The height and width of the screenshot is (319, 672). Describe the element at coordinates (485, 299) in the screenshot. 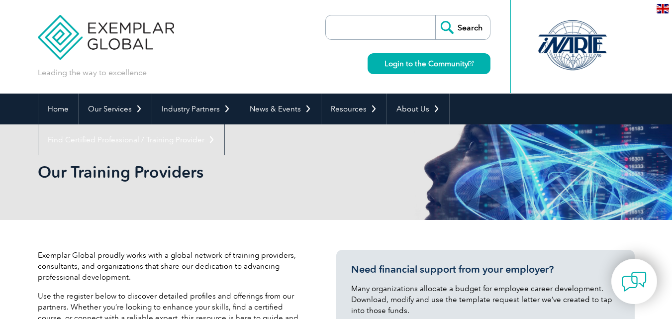

I see `p: Many organizations allocate a budget for employee career development. Download, modify and use th...` at that location.